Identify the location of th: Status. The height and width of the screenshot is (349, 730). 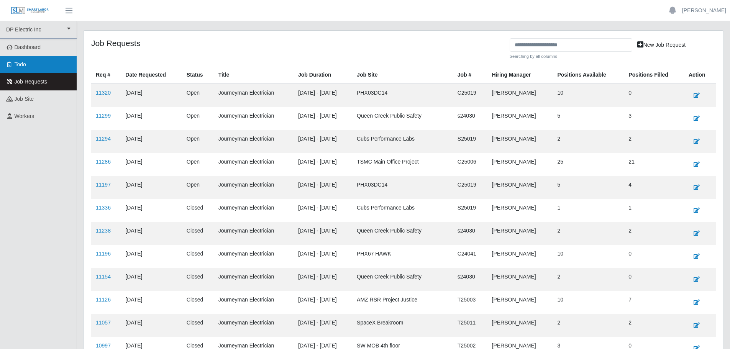
(198, 75).